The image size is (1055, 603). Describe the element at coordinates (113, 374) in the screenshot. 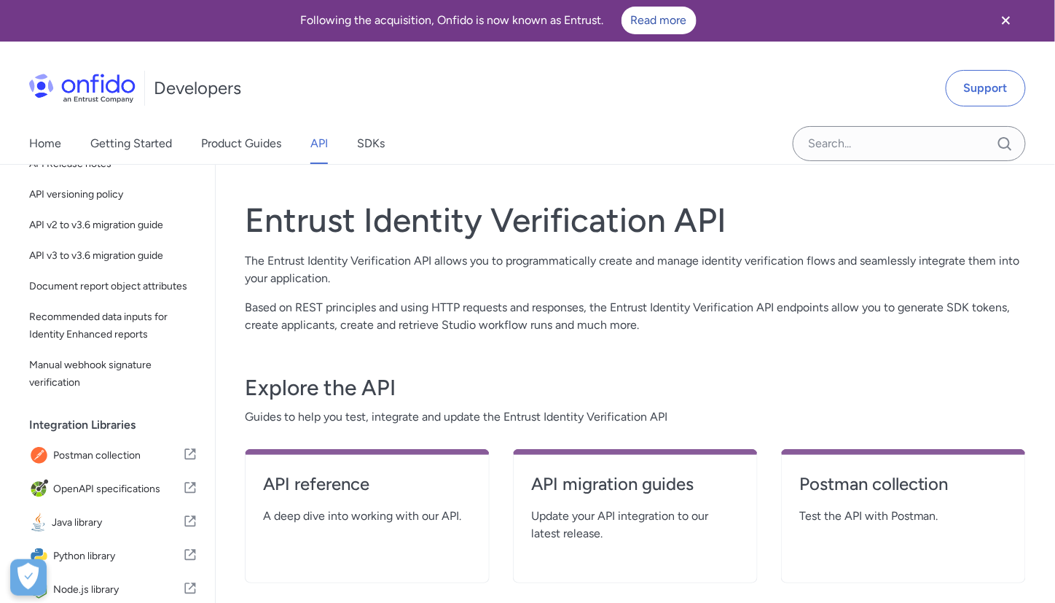

I see `span: Manual webhook signature verification` at that location.